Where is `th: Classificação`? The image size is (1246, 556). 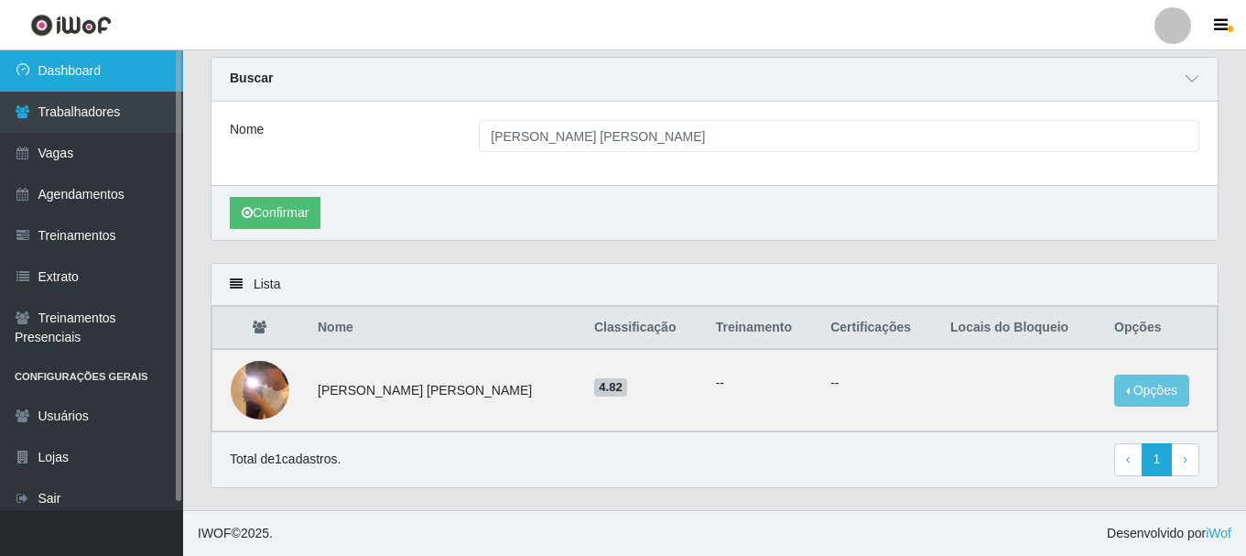 th: Classificação is located at coordinates (644, 328).